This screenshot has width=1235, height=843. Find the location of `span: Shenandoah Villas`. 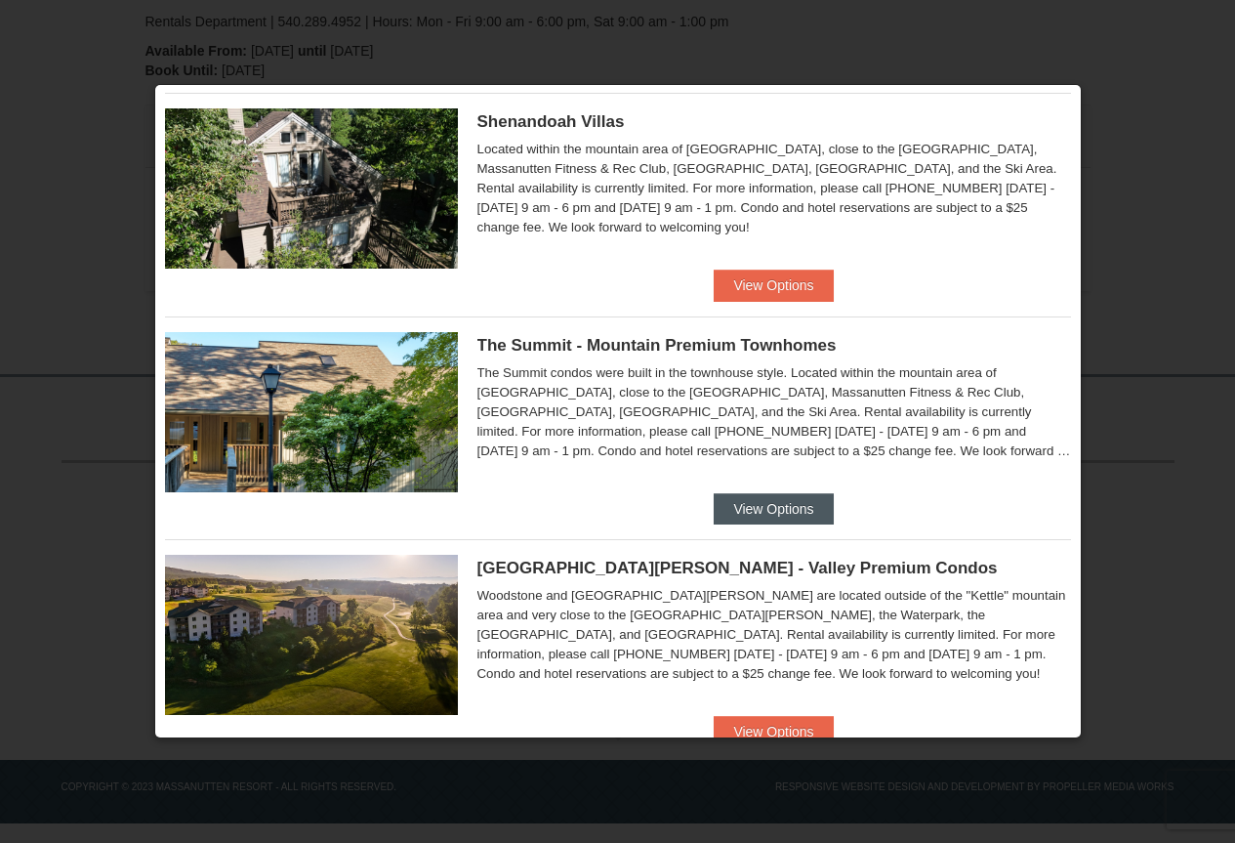

span: Shenandoah Villas is located at coordinates (551, 121).